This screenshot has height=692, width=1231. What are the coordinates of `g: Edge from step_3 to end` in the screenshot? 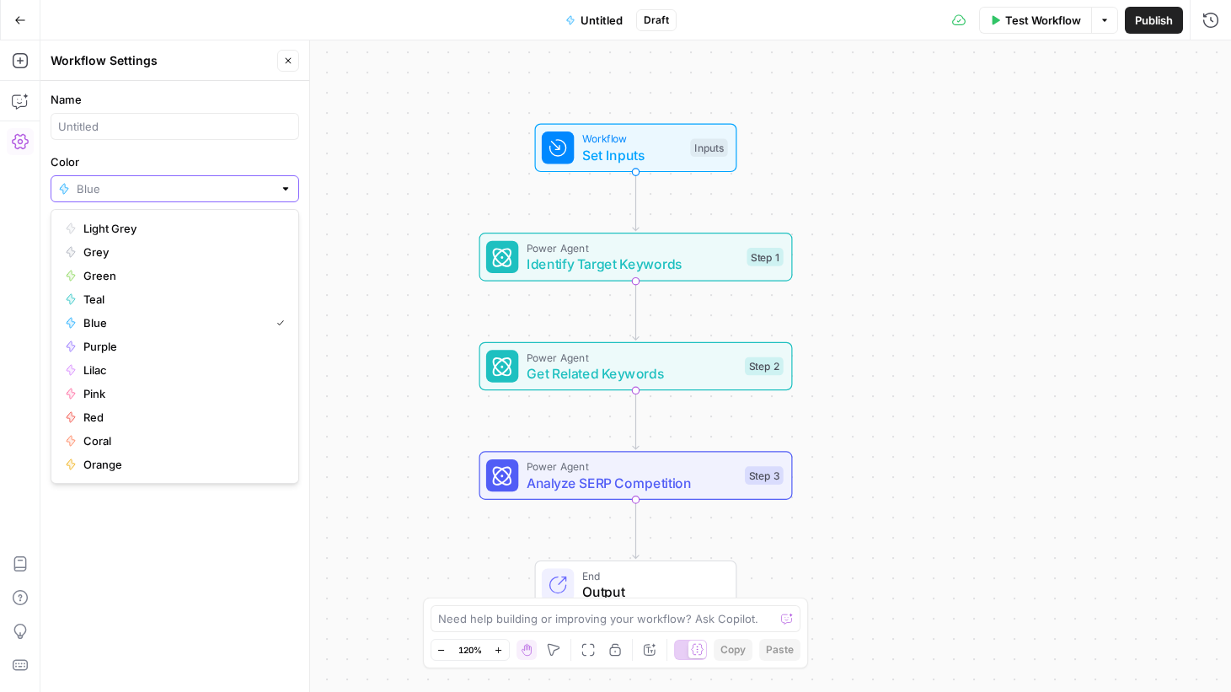 It's located at (636, 529).